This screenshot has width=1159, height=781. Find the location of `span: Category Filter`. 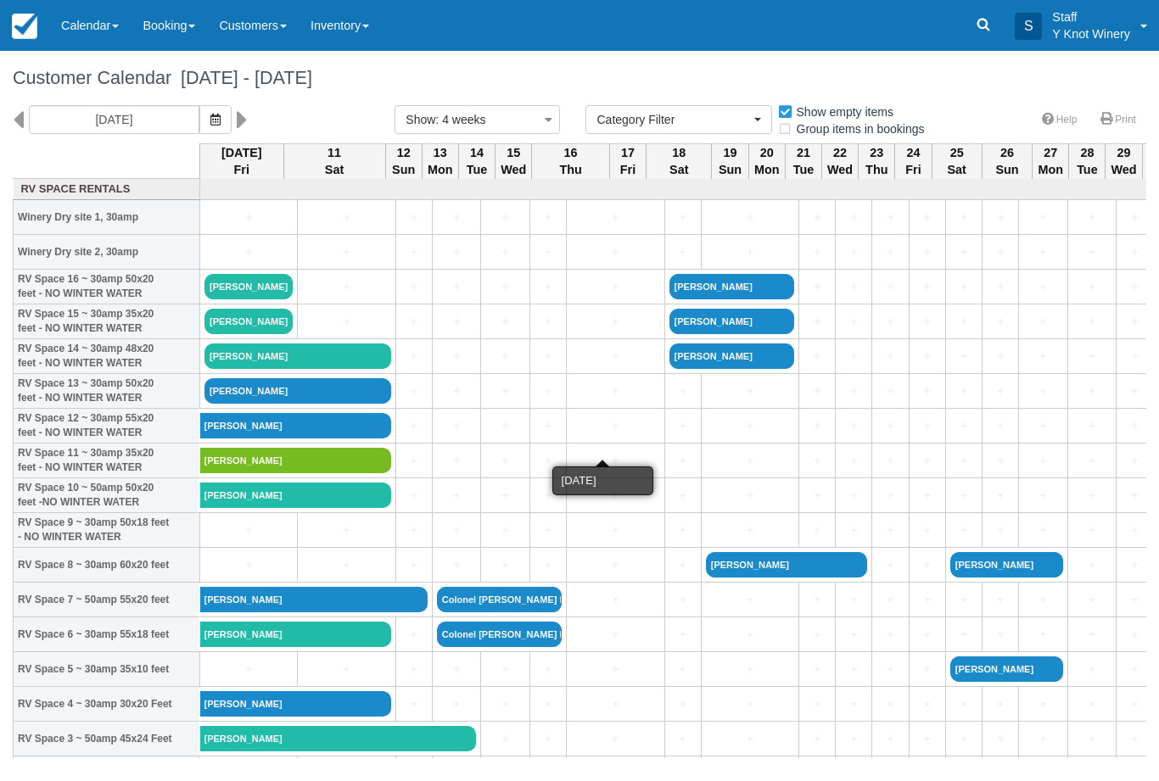

span: Category Filter is located at coordinates (673, 120).